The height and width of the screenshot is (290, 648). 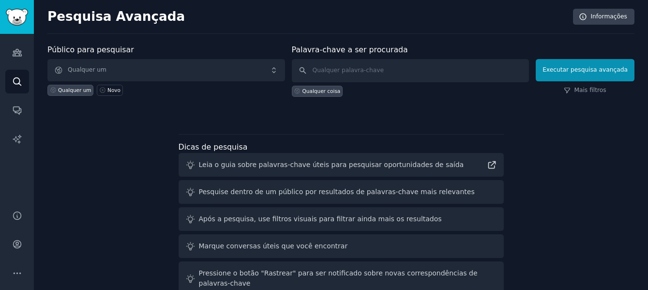 What do you see at coordinates (331, 164) in the screenshot?
I see `font: Leia o guia sobre palavras-chave úteis para pesquisar oportunidades de saída` at bounding box center [331, 164].